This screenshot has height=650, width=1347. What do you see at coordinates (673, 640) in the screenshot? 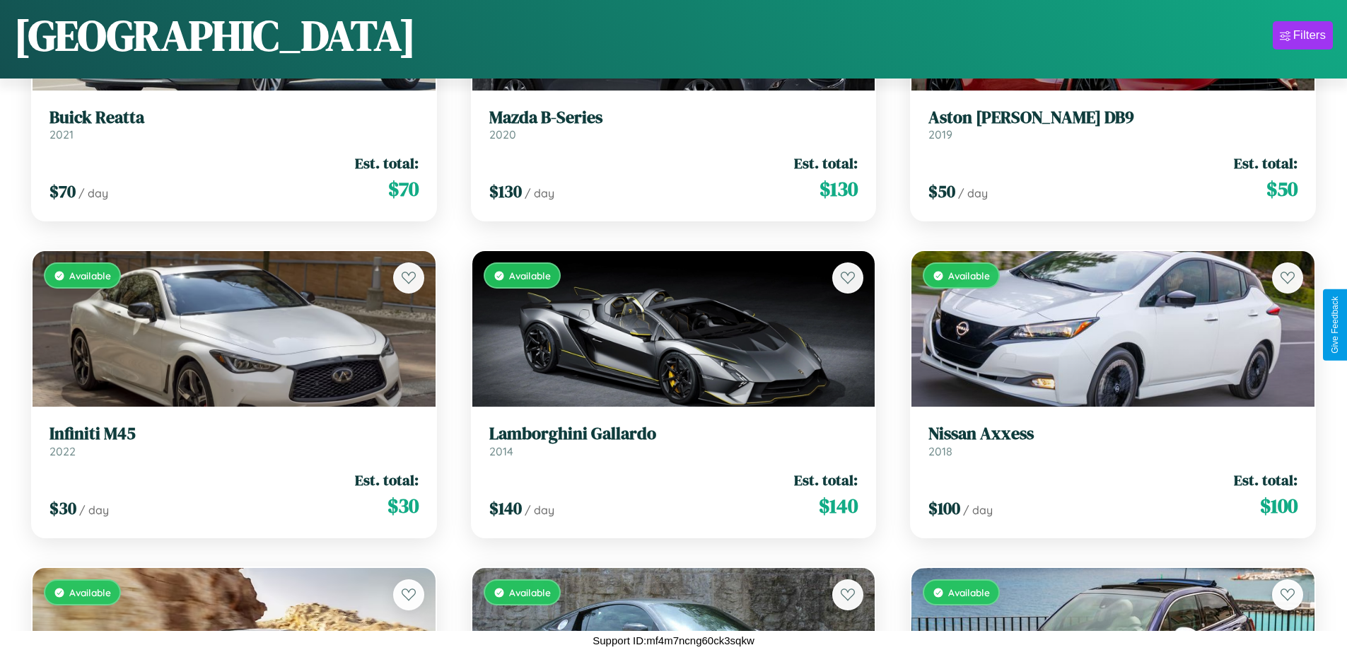
I see `p: Support ID: mf4m7ncng60ck3sqkw` at bounding box center [673, 640].